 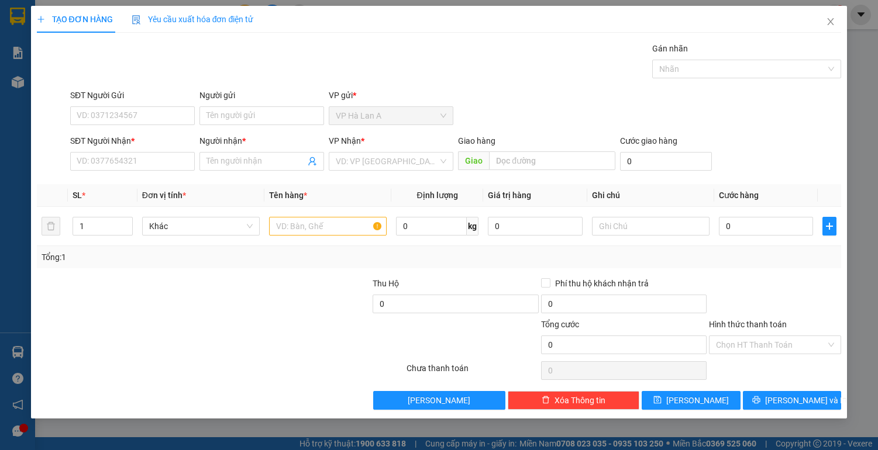 What do you see at coordinates (658, 401) in the screenshot?
I see `span: save` at bounding box center [658, 401].